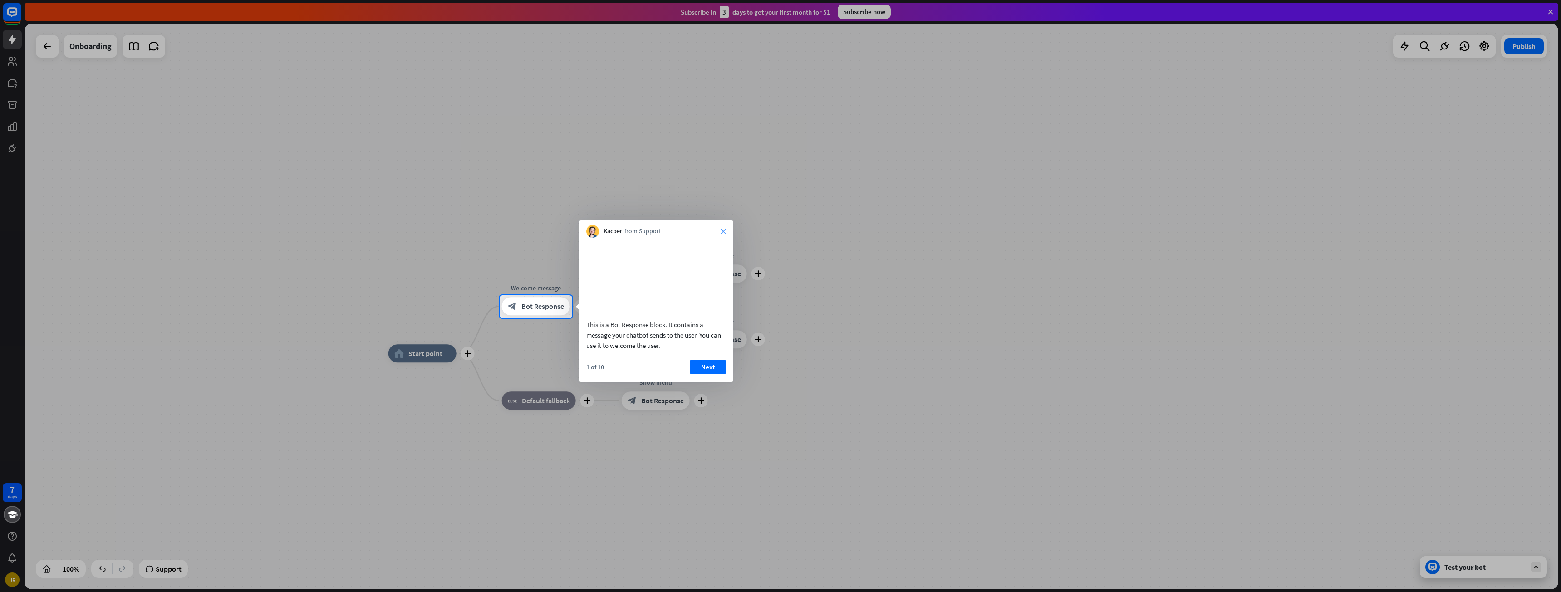  Describe the element at coordinates (595, 367) in the screenshot. I see `div: 1 of 10` at that location.